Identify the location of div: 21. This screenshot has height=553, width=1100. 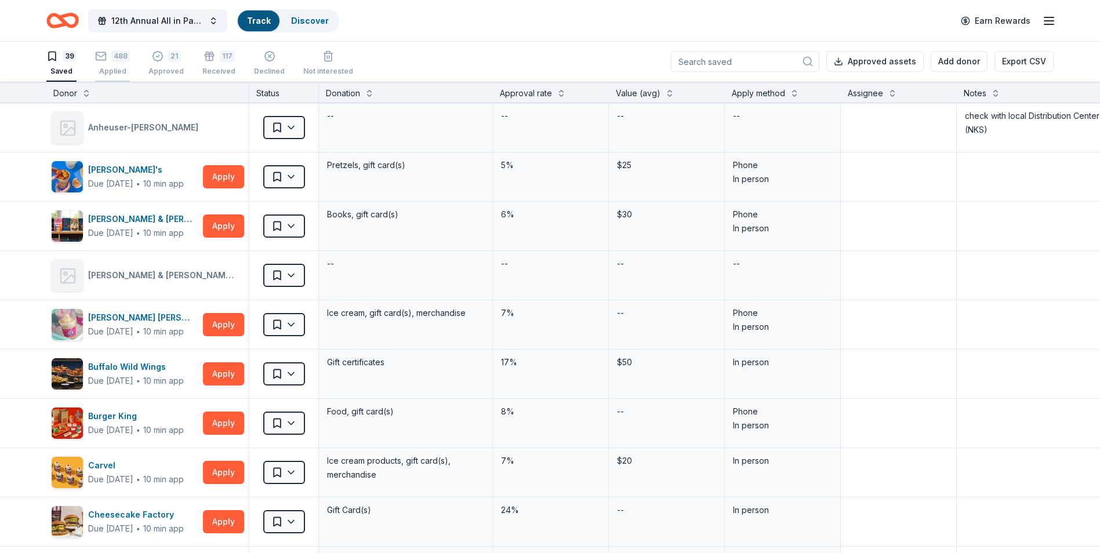
(174, 56).